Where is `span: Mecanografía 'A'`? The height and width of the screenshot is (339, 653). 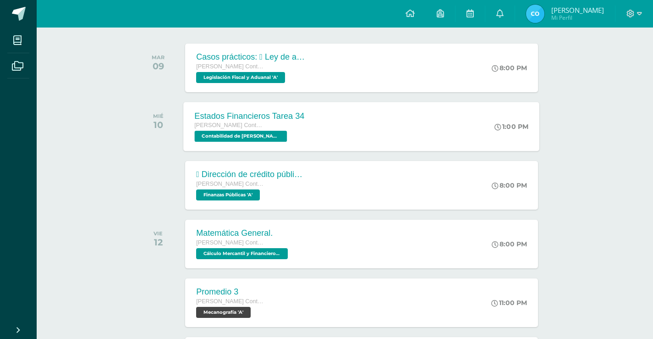 span: Mecanografía 'A' is located at coordinates (223, 312).